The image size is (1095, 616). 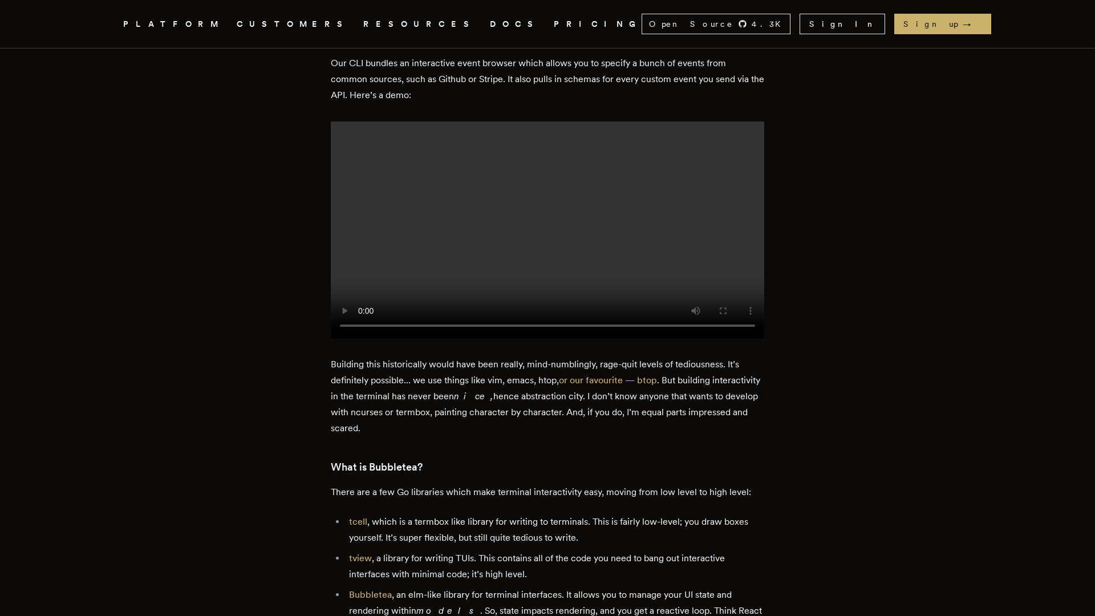 I want to click on span: PLATFORM, so click(x=173, y=24).